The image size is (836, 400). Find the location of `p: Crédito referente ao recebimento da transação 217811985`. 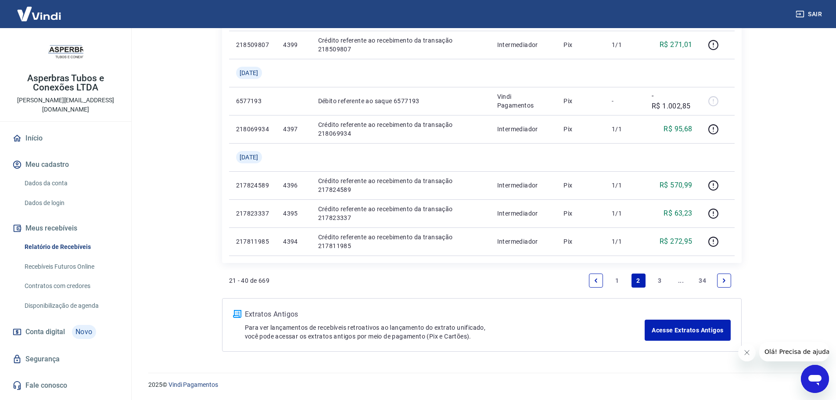

p: Crédito referente ao recebimento da transação 217811985 is located at coordinates (401, 241).